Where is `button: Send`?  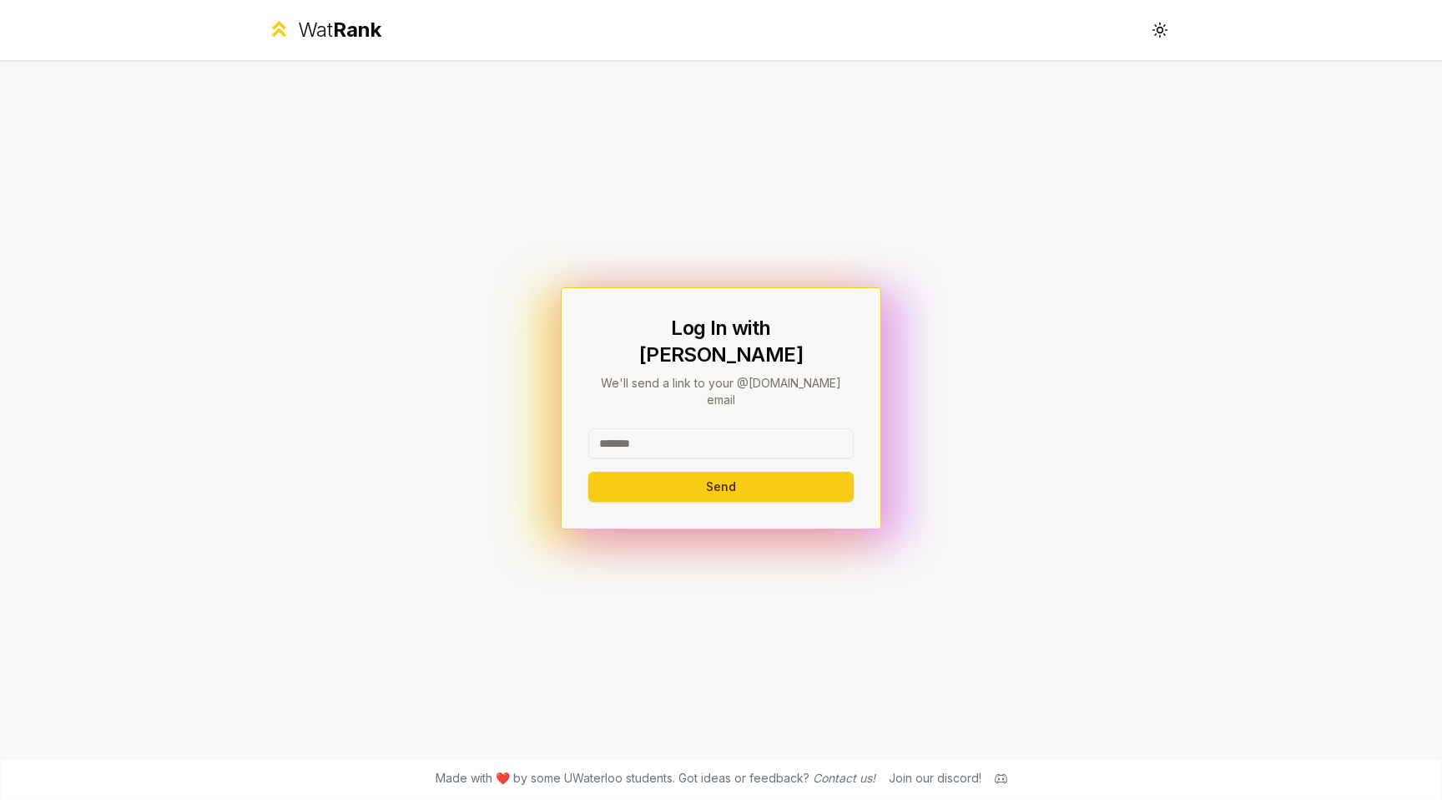
button: Send is located at coordinates (721, 487).